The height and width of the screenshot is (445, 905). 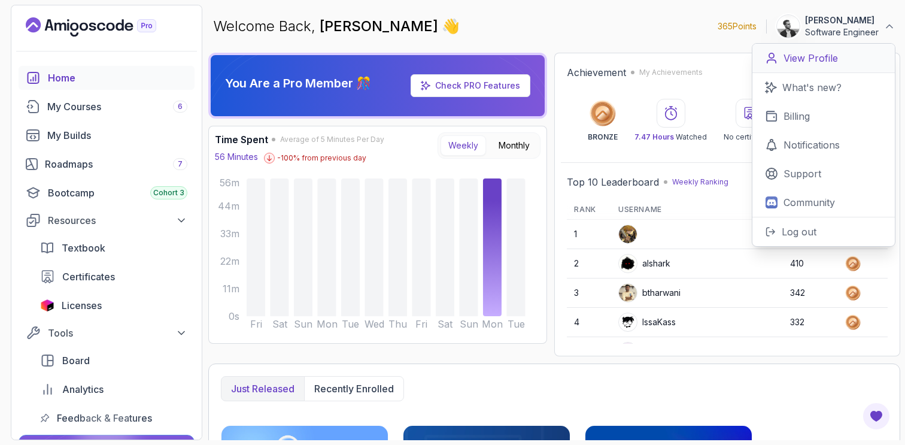 I want to click on tspan: Fri, so click(x=421, y=324).